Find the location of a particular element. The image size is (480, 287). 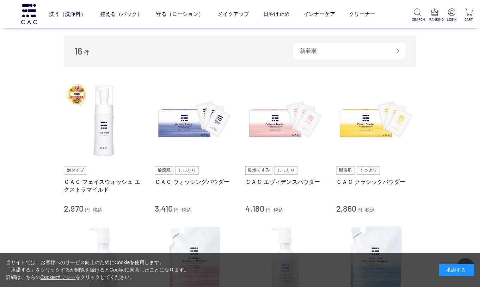

a: 整える（パック） is located at coordinates (121, 14).